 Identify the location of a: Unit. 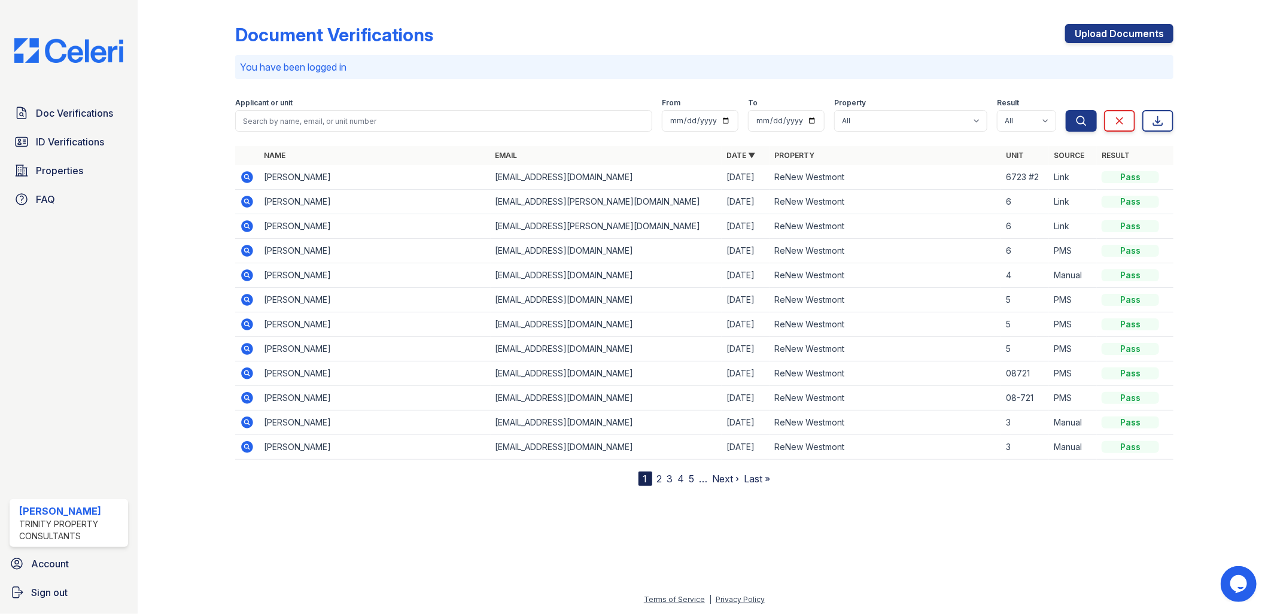
(1015, 155).